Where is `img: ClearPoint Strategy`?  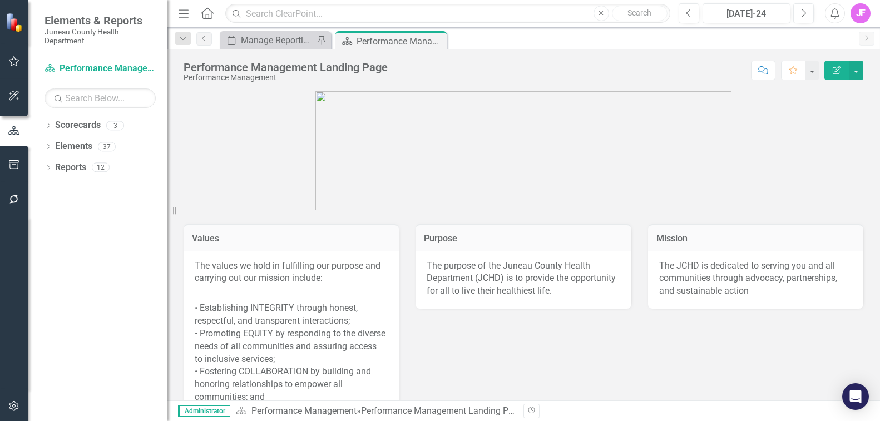
img: ClearPoint Strategy is located at coordinates (15, 22).